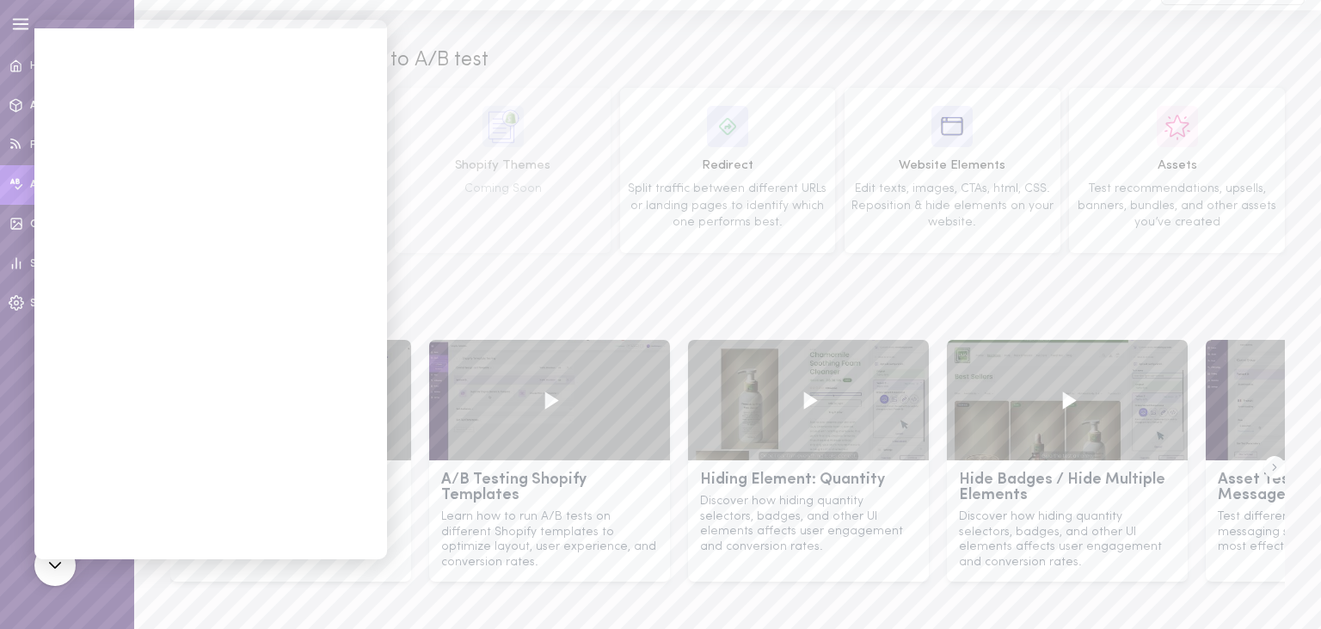 The width and height of the screenshot is (1321, 629). I want to click on span: Redirect, so click(728, 166).